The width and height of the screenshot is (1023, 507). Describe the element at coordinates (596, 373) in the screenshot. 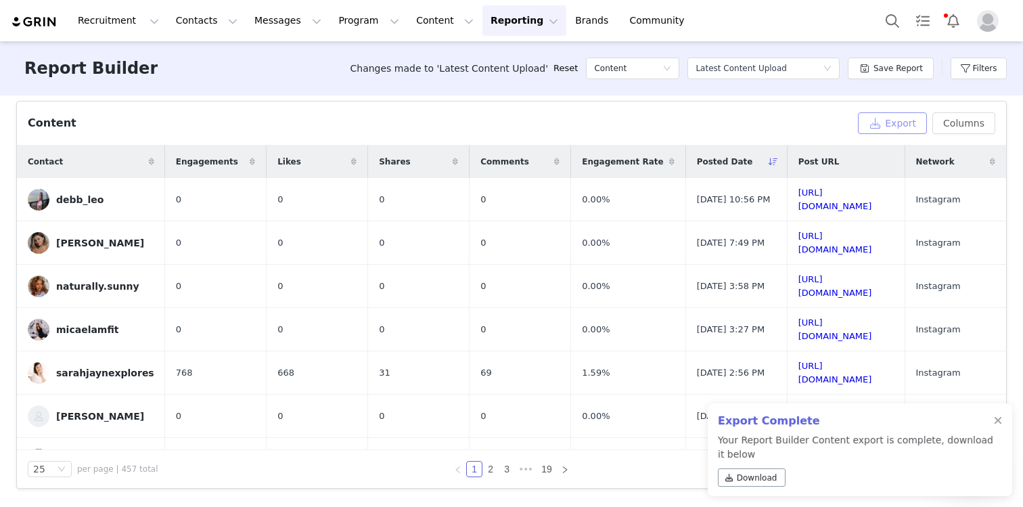

I see `span: 1.59%` at that location.